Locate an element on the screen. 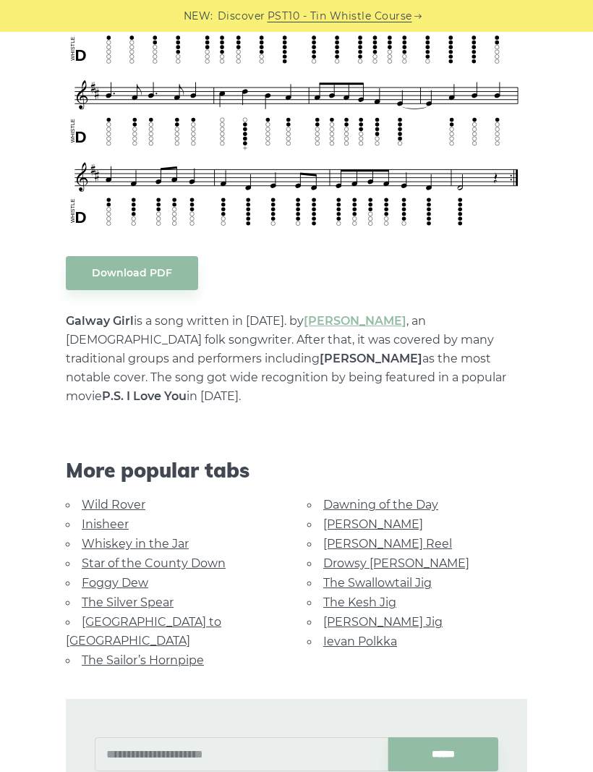 This screenshot has height=772, width=593. a: Wild Rover is located at coordinates (114, 504).